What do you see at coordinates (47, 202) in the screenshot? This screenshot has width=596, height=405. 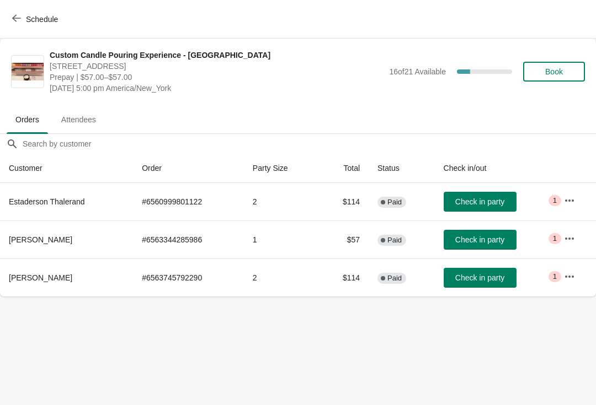 I see `span: Estaderson Thalerand` at bounding box center [47, 202].